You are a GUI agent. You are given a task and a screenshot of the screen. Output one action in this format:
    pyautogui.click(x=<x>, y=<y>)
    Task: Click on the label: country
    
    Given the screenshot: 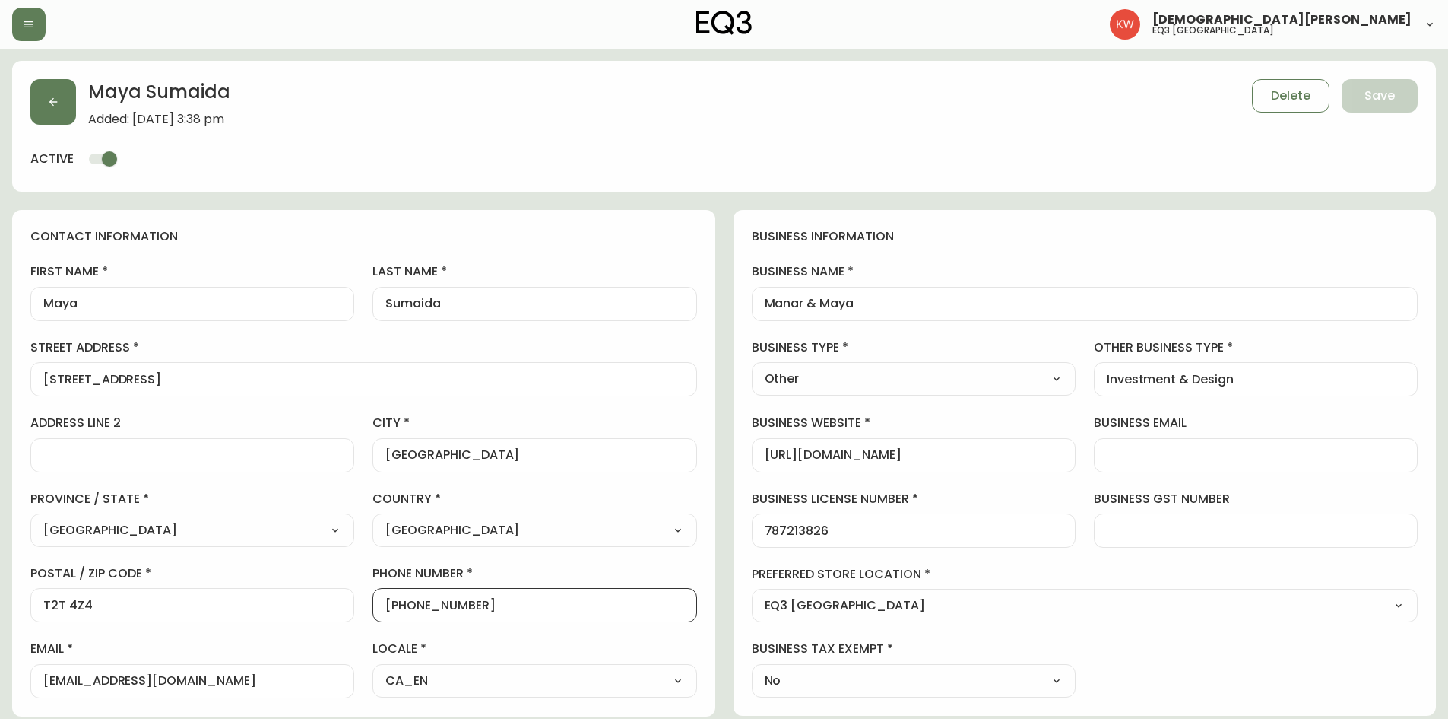 What is the action you would take?
    pyautogui.click(x=535, y=499)
    